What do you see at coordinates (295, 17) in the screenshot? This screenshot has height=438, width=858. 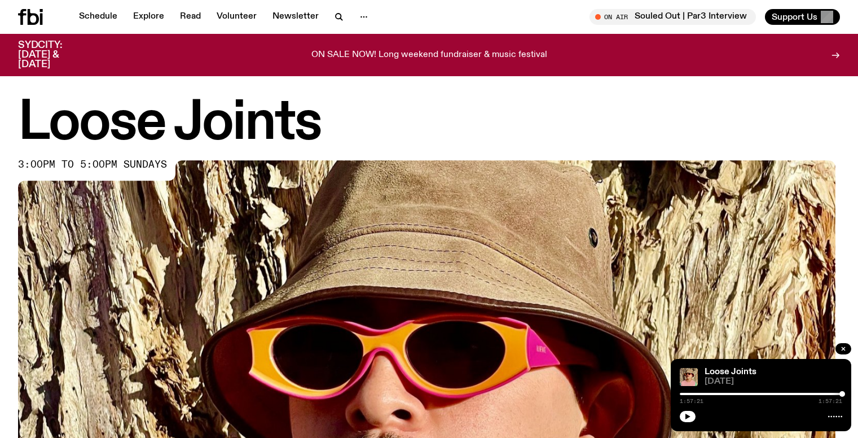 I see `a: Newsletter` at bounding box center [295, 17].